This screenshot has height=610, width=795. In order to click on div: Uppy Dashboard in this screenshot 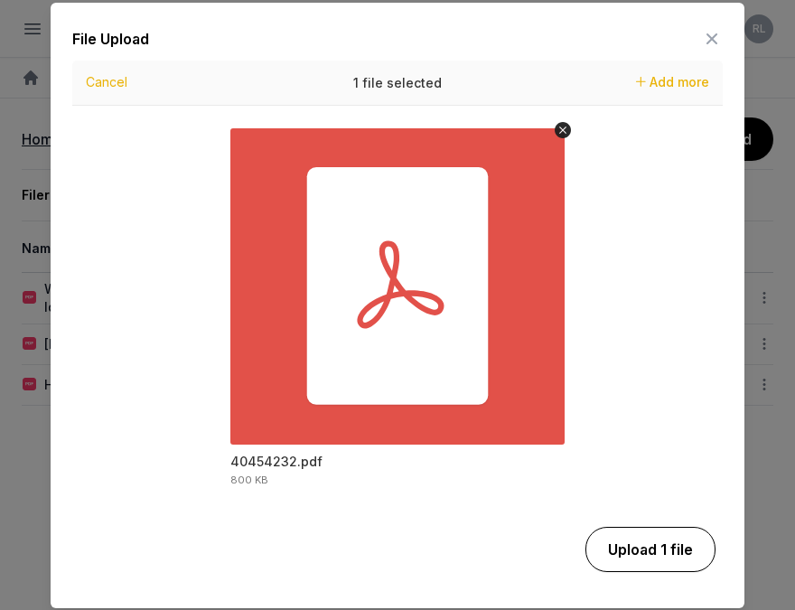, I will do `click(397, 286)`.